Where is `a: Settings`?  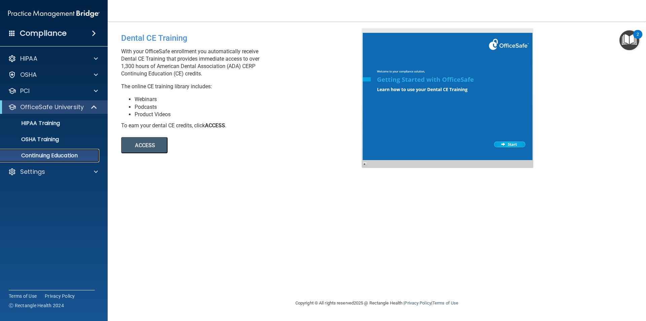 a: Settings is located at coordinates (53, 172).